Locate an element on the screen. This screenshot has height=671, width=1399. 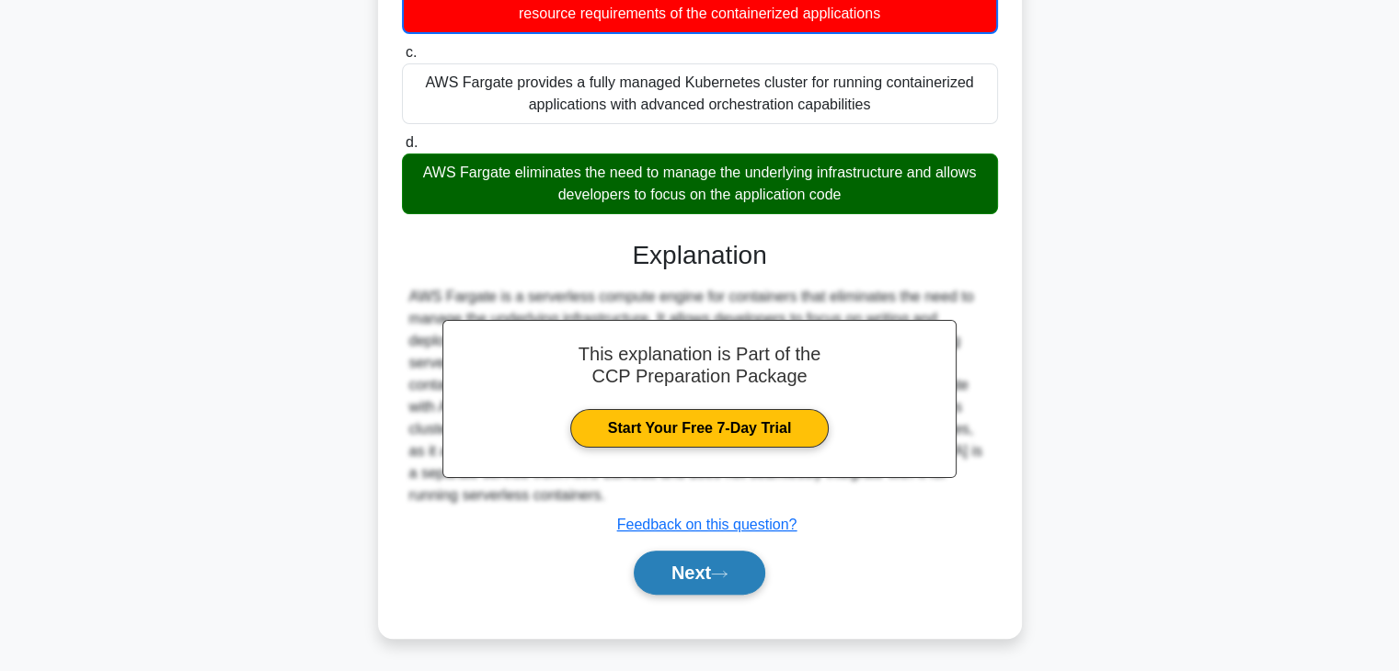
a: Start Your Free 7-Day Trial is located at coordinates (699, 429).